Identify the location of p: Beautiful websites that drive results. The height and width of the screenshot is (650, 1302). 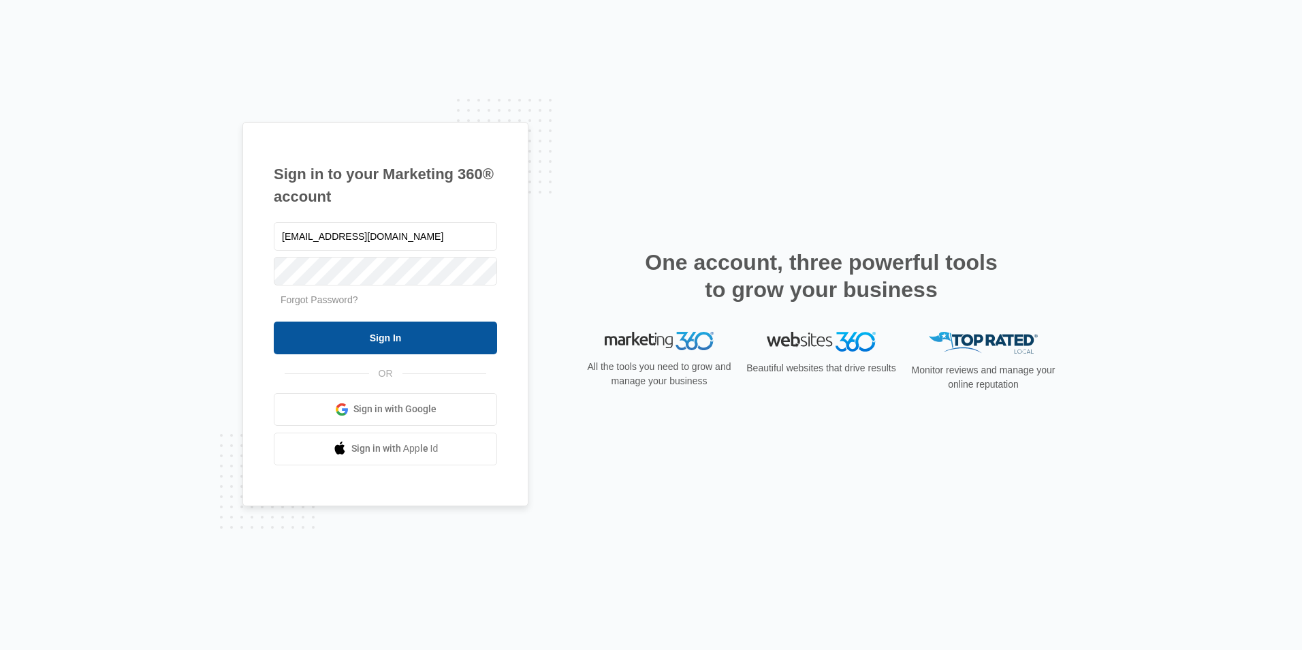
(821, 368).